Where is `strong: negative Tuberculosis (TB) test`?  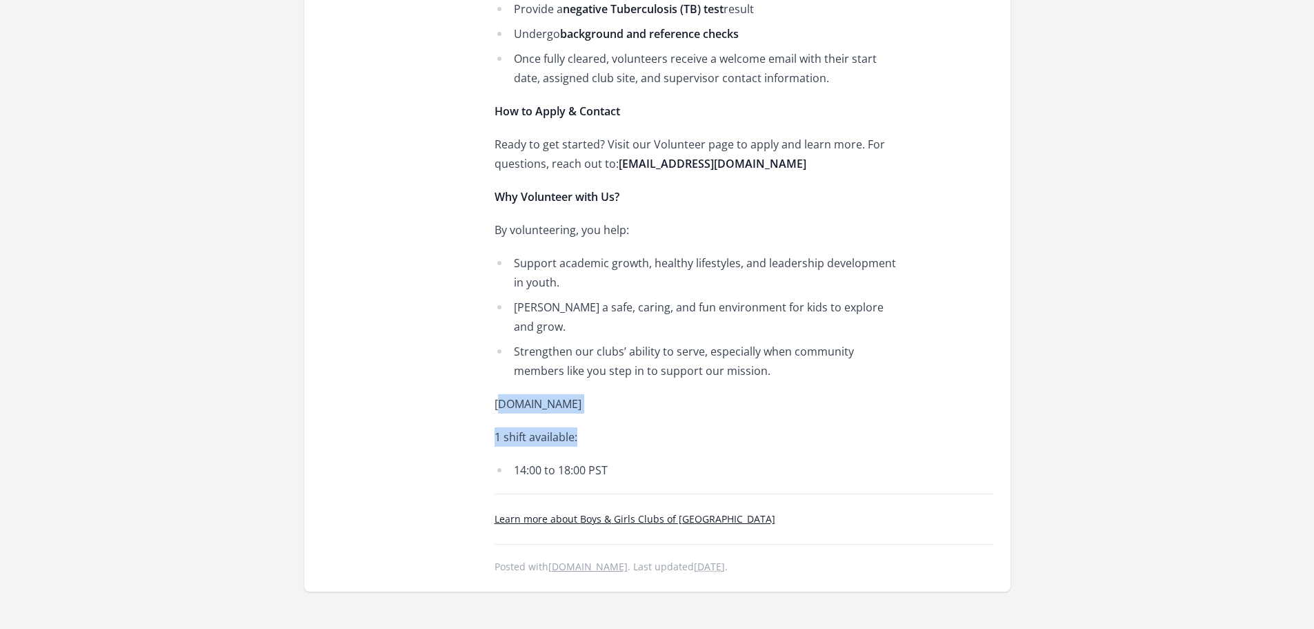 strong: negative Tuberculosis (TB) test is located at coordinates (643, 9).